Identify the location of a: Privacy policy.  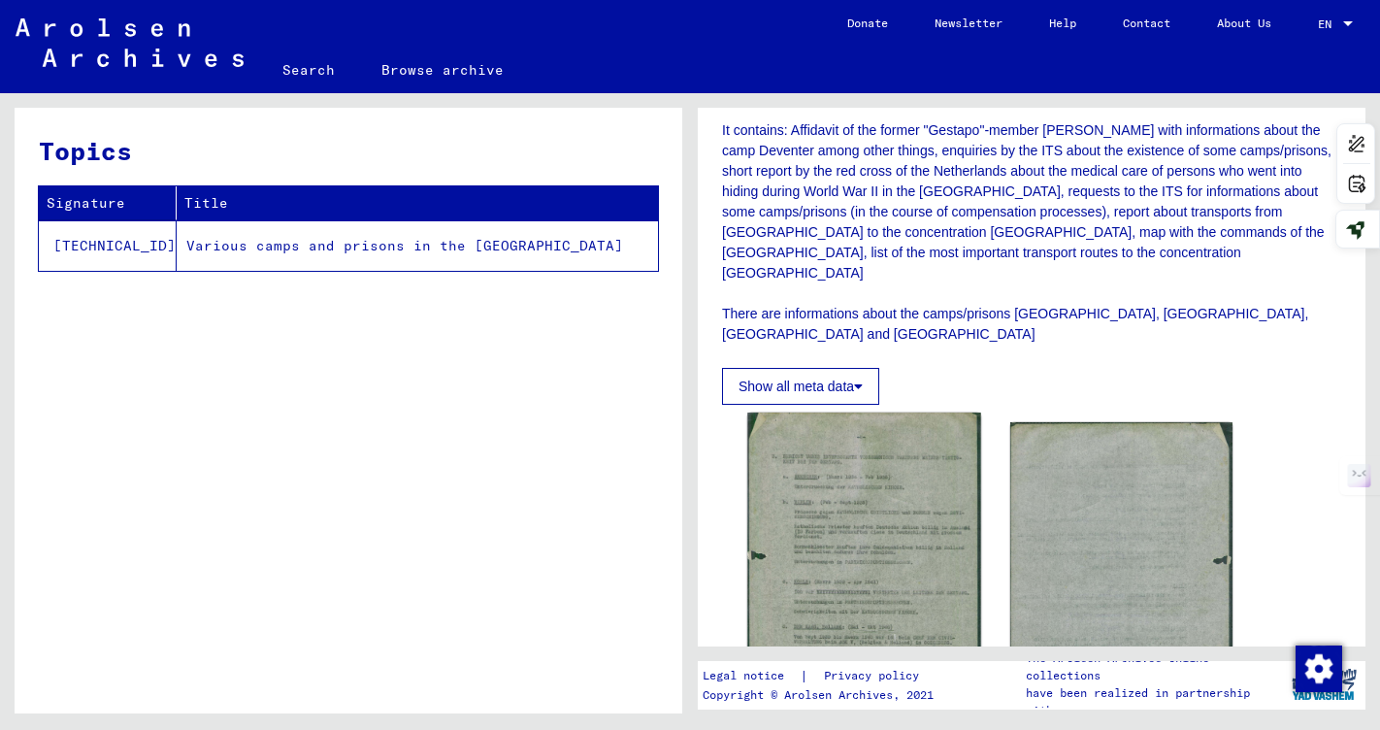
(875, 675).